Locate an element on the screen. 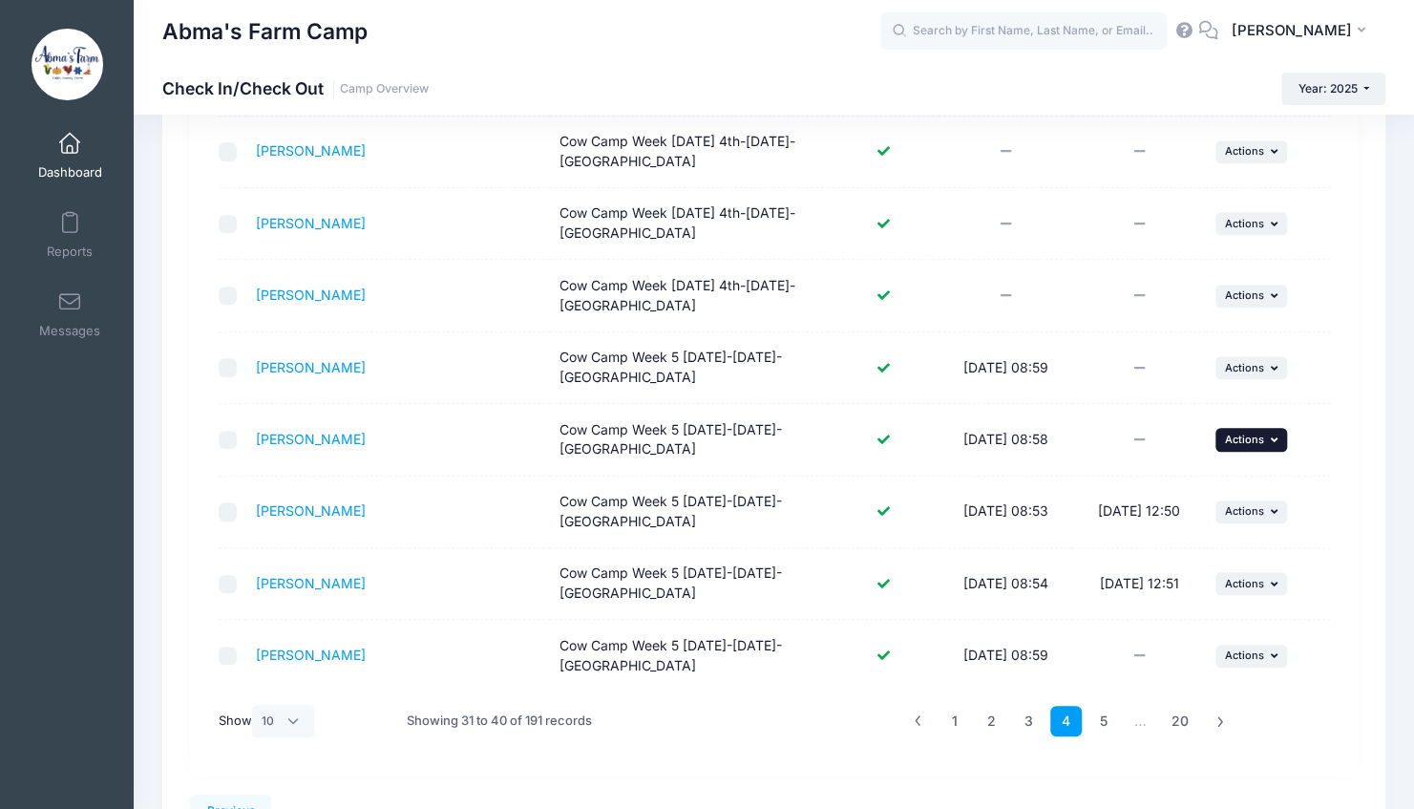 Image resolution: width=1414 pixels, height=809 pixels. label: Show is located at coordinates (266, 721).